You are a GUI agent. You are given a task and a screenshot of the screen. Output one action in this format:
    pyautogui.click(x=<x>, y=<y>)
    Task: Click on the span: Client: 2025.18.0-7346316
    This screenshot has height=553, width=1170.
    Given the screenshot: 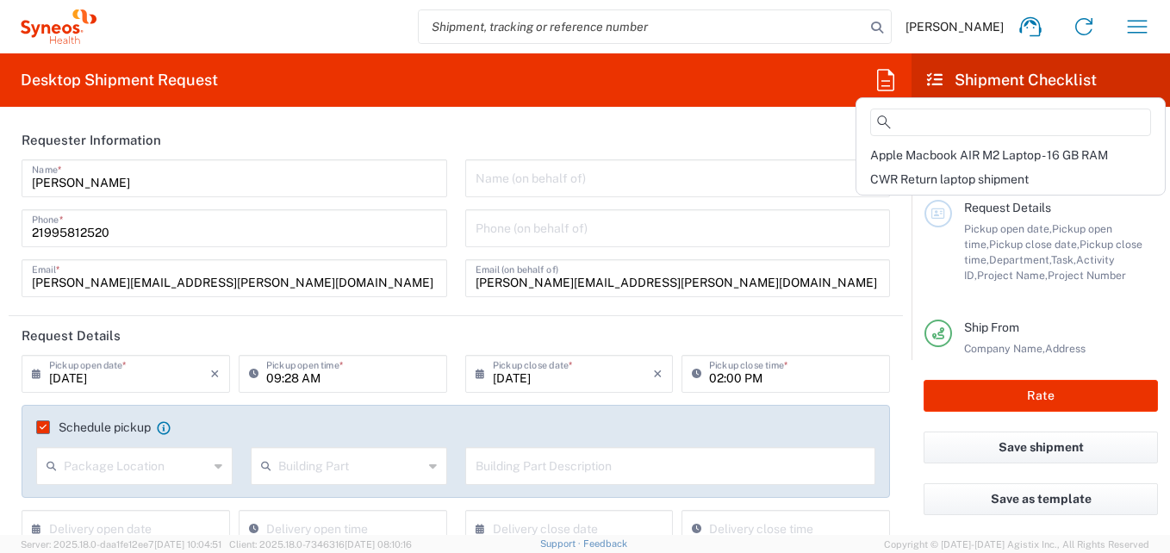 What is the action you would take?
    pyautogui.click(x=320, y=544)
    